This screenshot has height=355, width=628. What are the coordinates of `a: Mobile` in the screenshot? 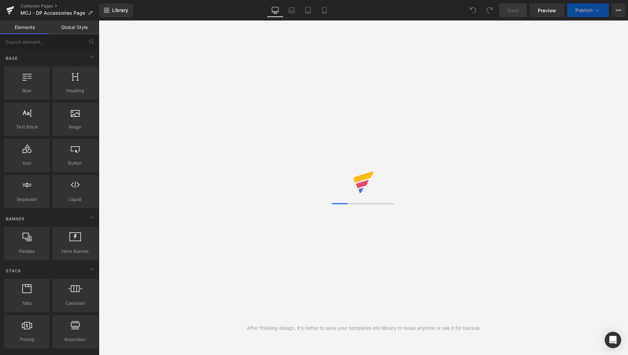 It's located at (324, 10).